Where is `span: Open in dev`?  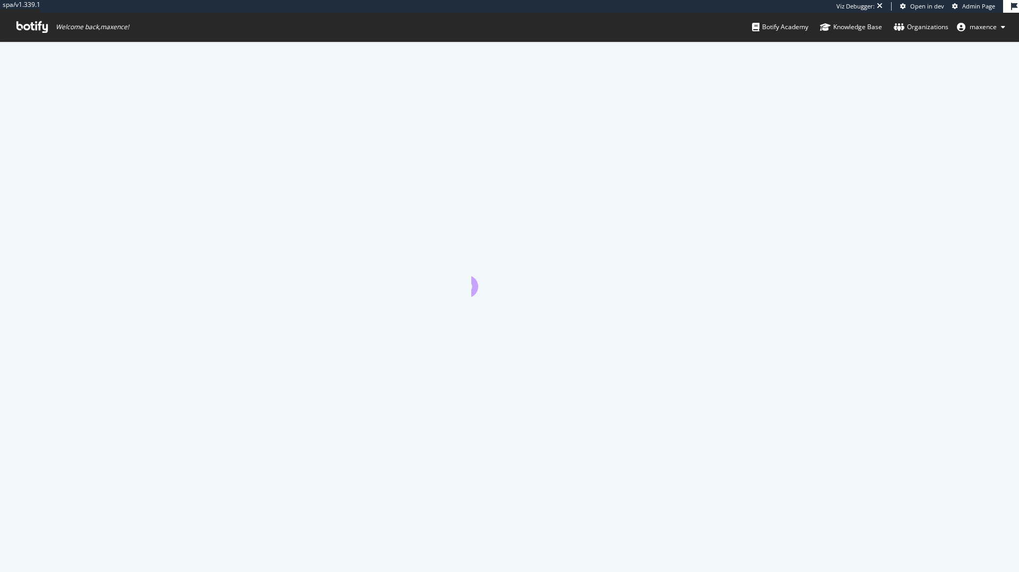 span: Open in dev is located at coordinates (927, 6).